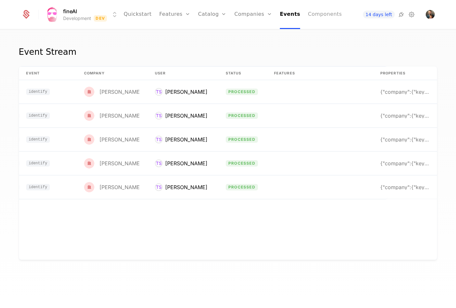 The image size is (456, 308). What do you see at coordinates (379, 14) in the screenshot?
I see `a: 14 days left` at bounding box center [379, 14].